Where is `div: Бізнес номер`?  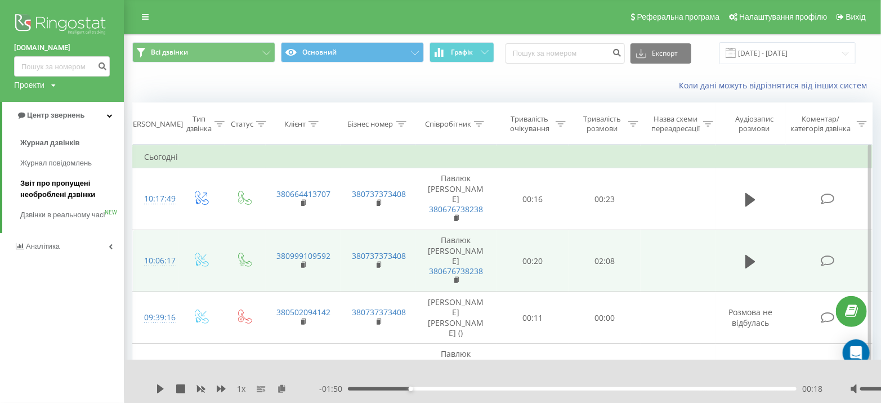 div: Бізнес номер is located at coordinates (370, 124).